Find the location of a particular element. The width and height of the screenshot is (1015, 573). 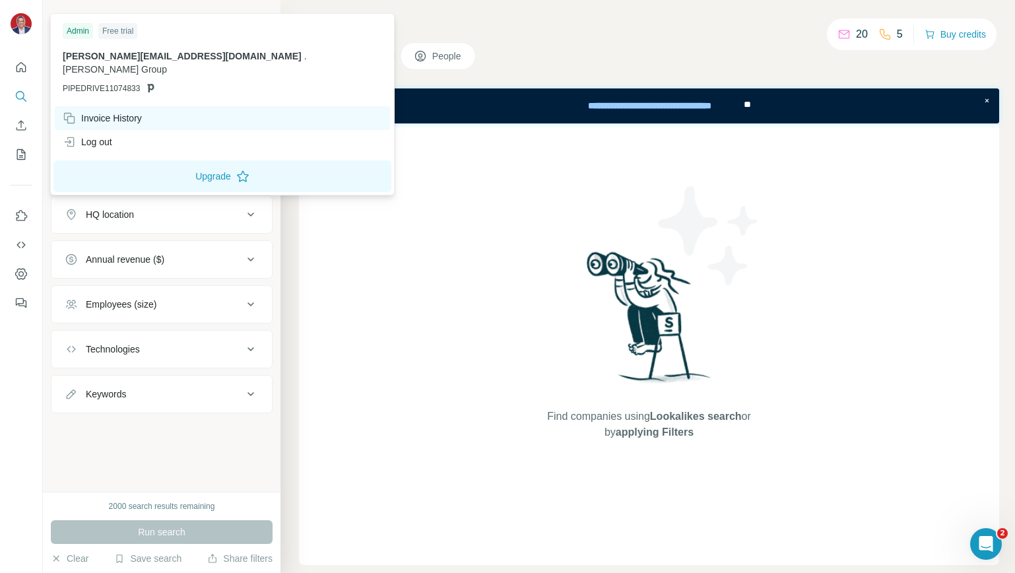

h4: Search is located at coordinates (649, 25).